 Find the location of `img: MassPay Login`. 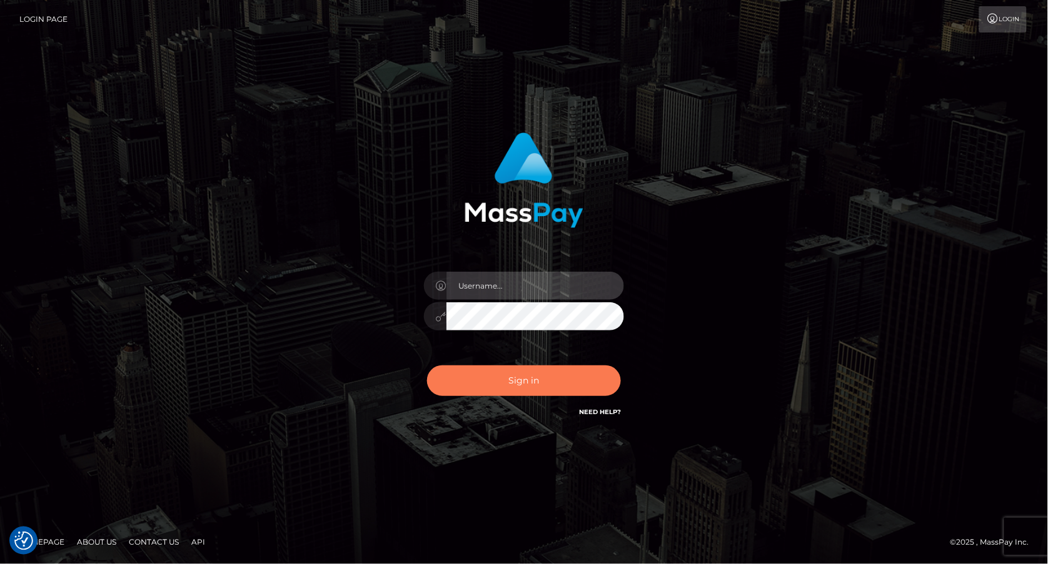

img: MassPay Login is located at coordinates (524, 180).